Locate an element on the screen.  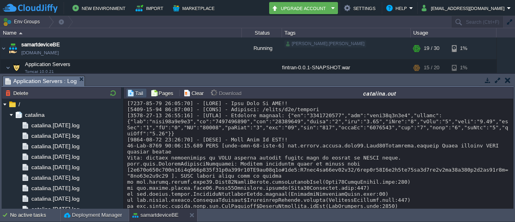
div: Tags is located at coordinates (347, 33).